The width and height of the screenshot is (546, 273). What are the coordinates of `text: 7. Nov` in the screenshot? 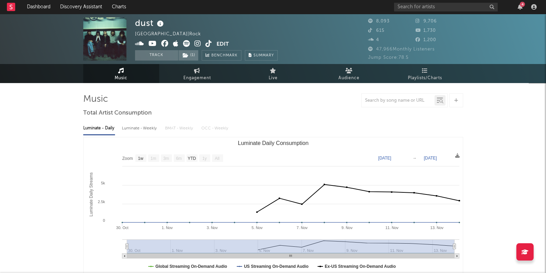 It's located at (302, 227).